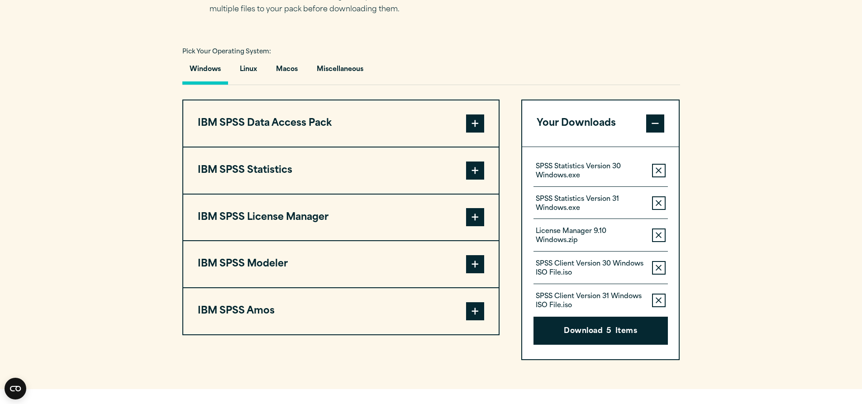 The image size is (862, 404). Describe the element at coordinates (590, 172) in the screenshot. I see `p: SPSS Statistics Version 30 Windows.exe` at that location.